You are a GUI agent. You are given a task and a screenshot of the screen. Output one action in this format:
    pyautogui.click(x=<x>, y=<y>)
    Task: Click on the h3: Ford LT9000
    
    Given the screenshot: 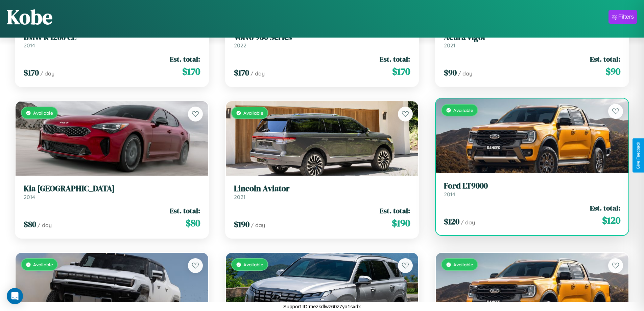 What is the action you would take?
    pyautogui.click(x=532, y=186)
    